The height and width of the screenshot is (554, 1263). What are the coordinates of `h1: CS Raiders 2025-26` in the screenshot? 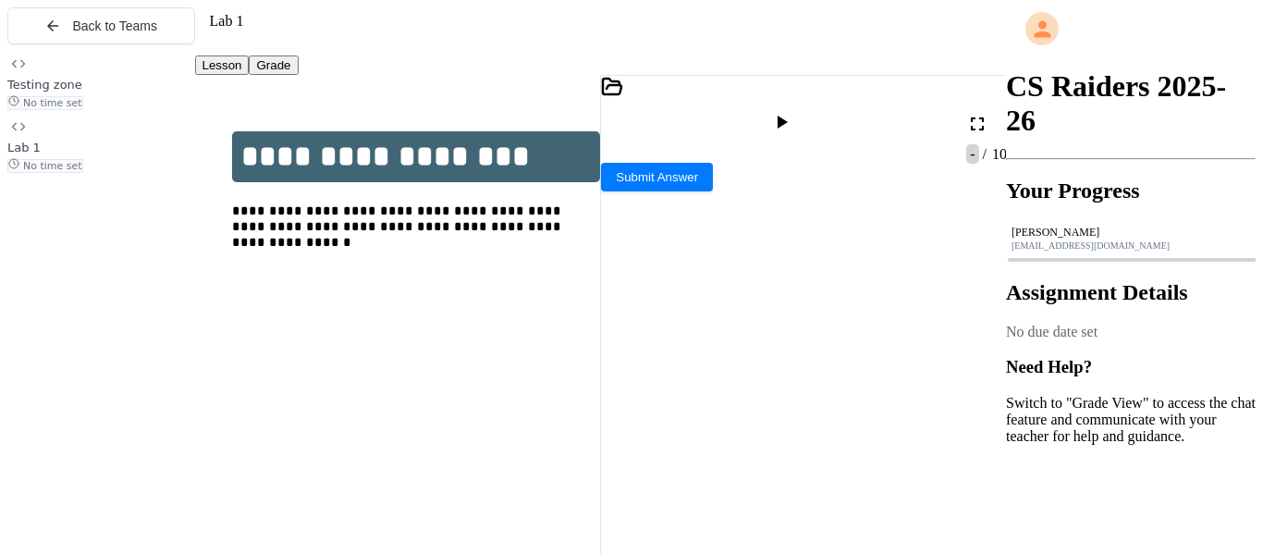 It's located at (1130, 104).